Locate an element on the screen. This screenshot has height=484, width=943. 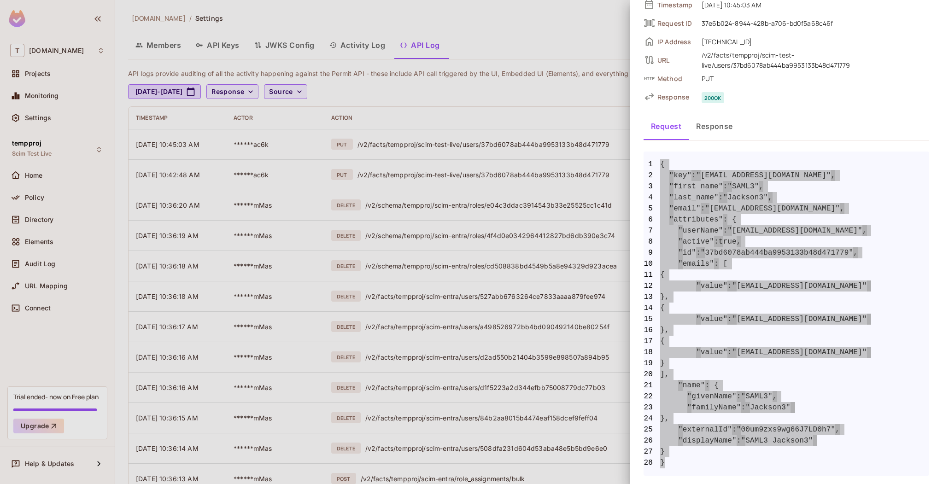
span: 22 is located at coordinates (652, 397).